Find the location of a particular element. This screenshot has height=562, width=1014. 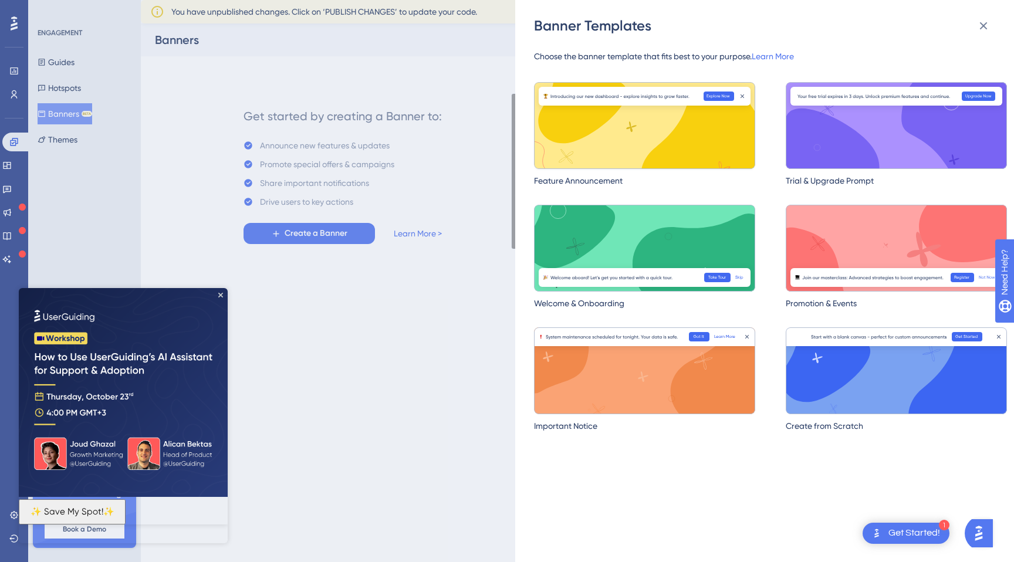

img: Create from Scratch is located at coordinates (896, 371).